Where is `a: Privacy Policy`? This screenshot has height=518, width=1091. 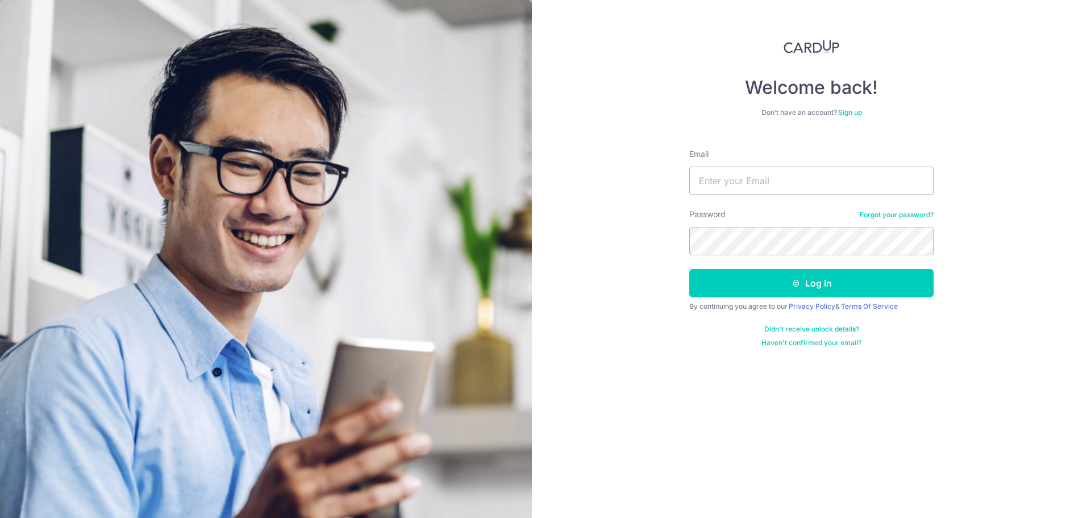
a: Privacy Policy is located at coordinates (812, 306).